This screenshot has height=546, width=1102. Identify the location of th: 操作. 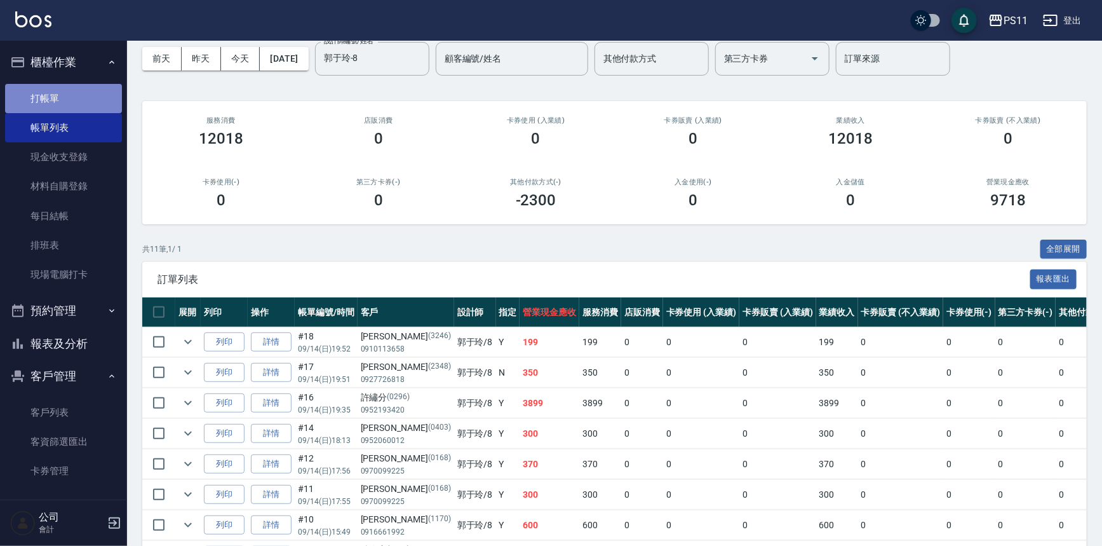
(271, 312).